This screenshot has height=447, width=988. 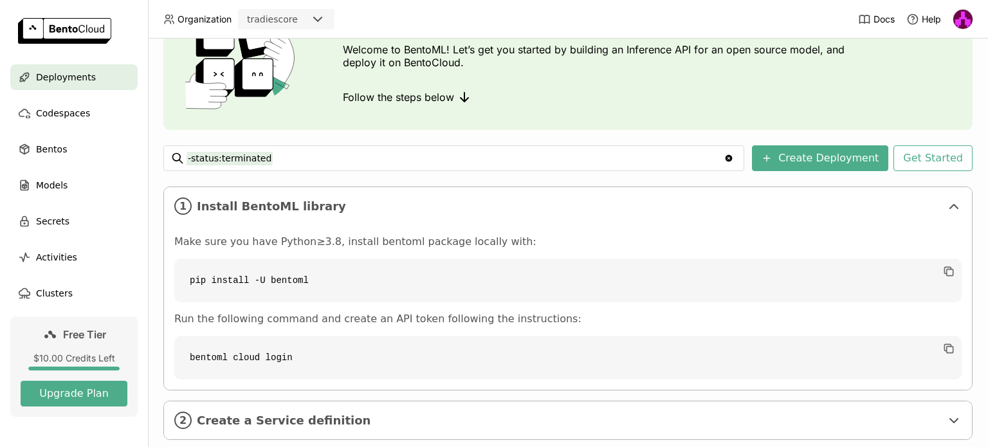 What do you see at coordinates (932, 19) in the screenshot?
I see `span: Help` at bounding box center [932, 19].